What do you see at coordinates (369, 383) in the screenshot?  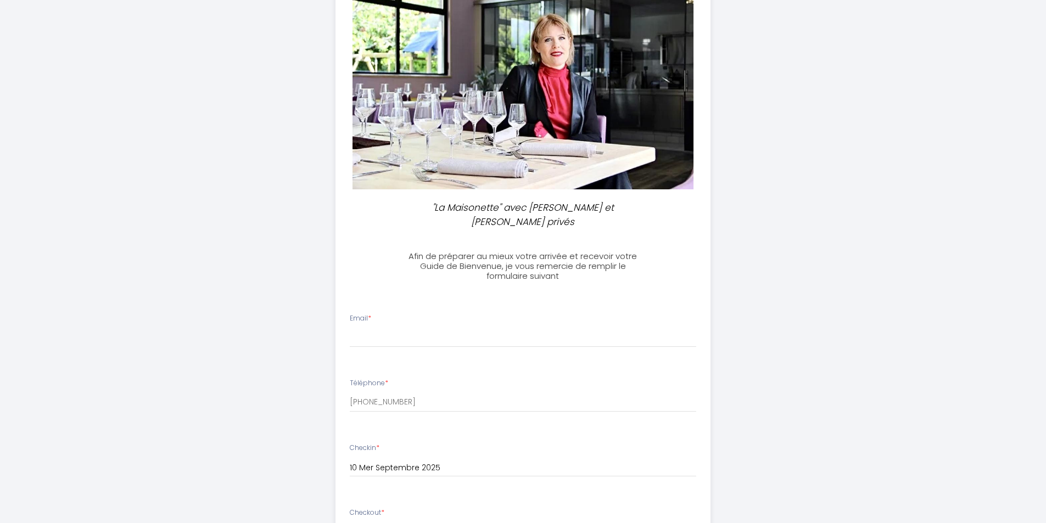 I see `label: Téléphone` at bounding box center [369, 383].